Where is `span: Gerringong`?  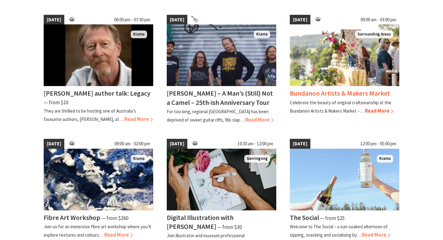
span: Gerringong is located at coordinates (257, 158).